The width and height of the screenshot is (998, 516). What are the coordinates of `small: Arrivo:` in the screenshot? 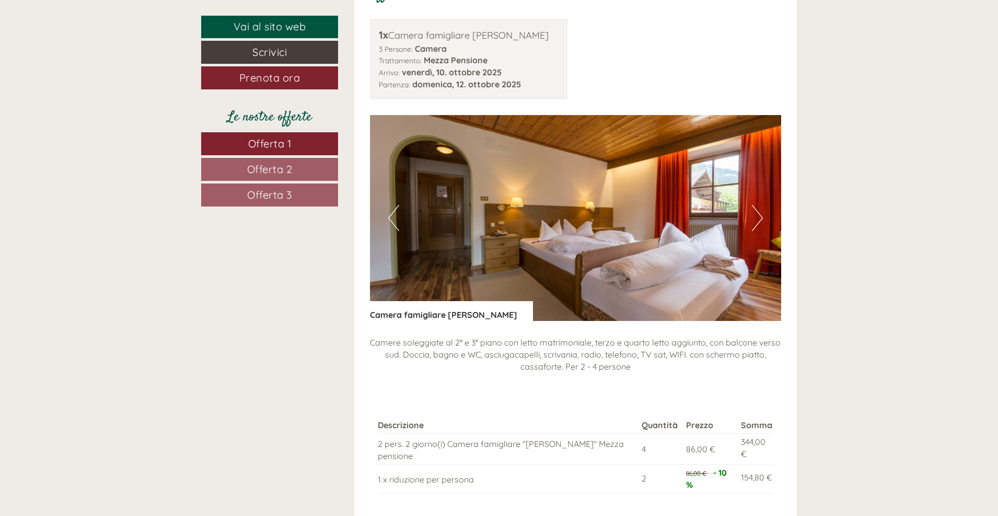 It's located at (389, 72).